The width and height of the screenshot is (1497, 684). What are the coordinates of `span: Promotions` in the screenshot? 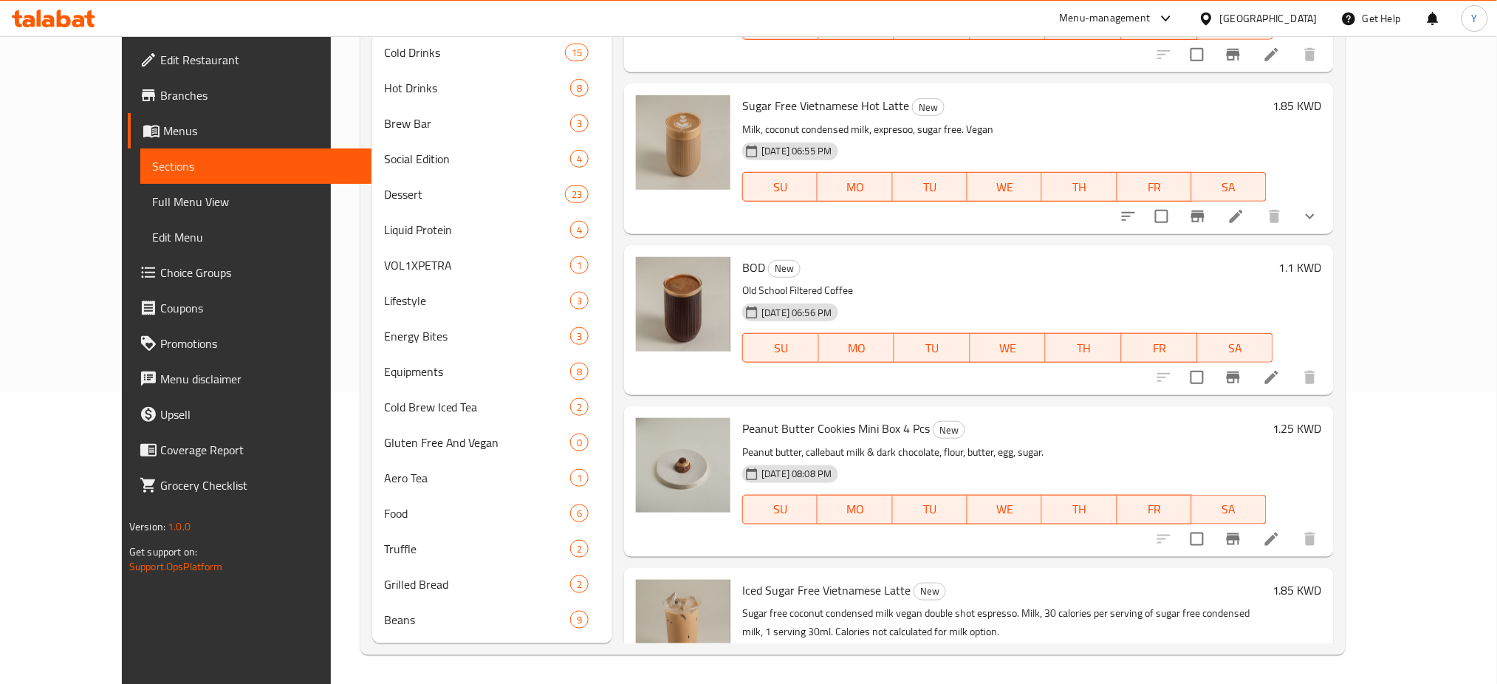 It's located at (260, 344).